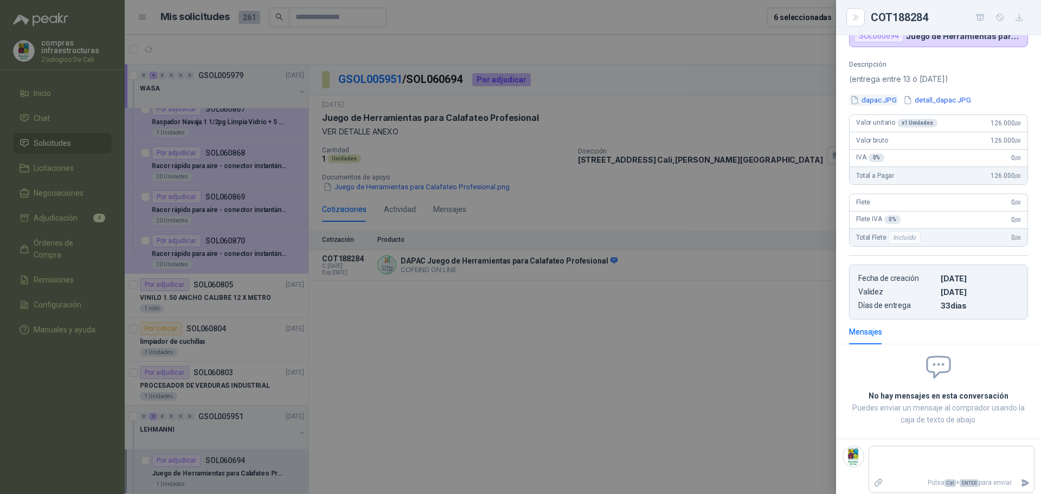 This screenshot has height=494, width=1041. What do you see at coordinates (980, 305) in the screenshot?
I see `p: 33 dias` at bounding box center [980, 305].